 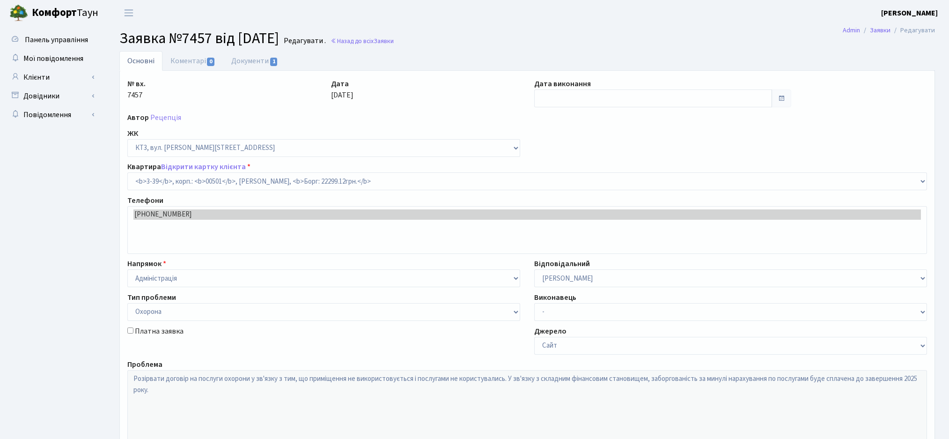 I want to click on label: Квартира, so click(x=189, y=167).